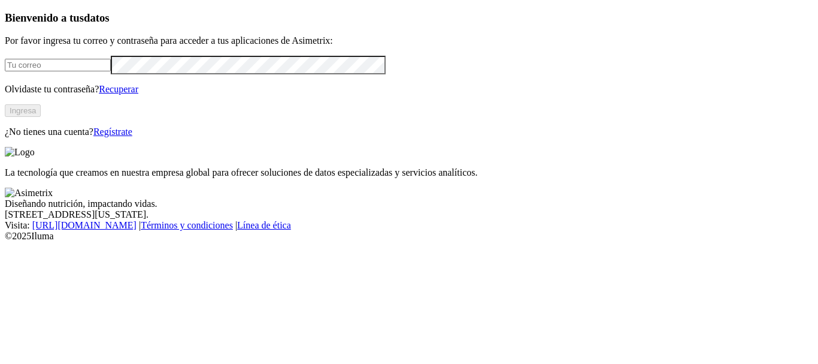 This screenshot has width=818, height=364. What do you see at coordinates (58, 65) in the screenshot?
I see `input: Tu correo` at bounding box center [58, 65].